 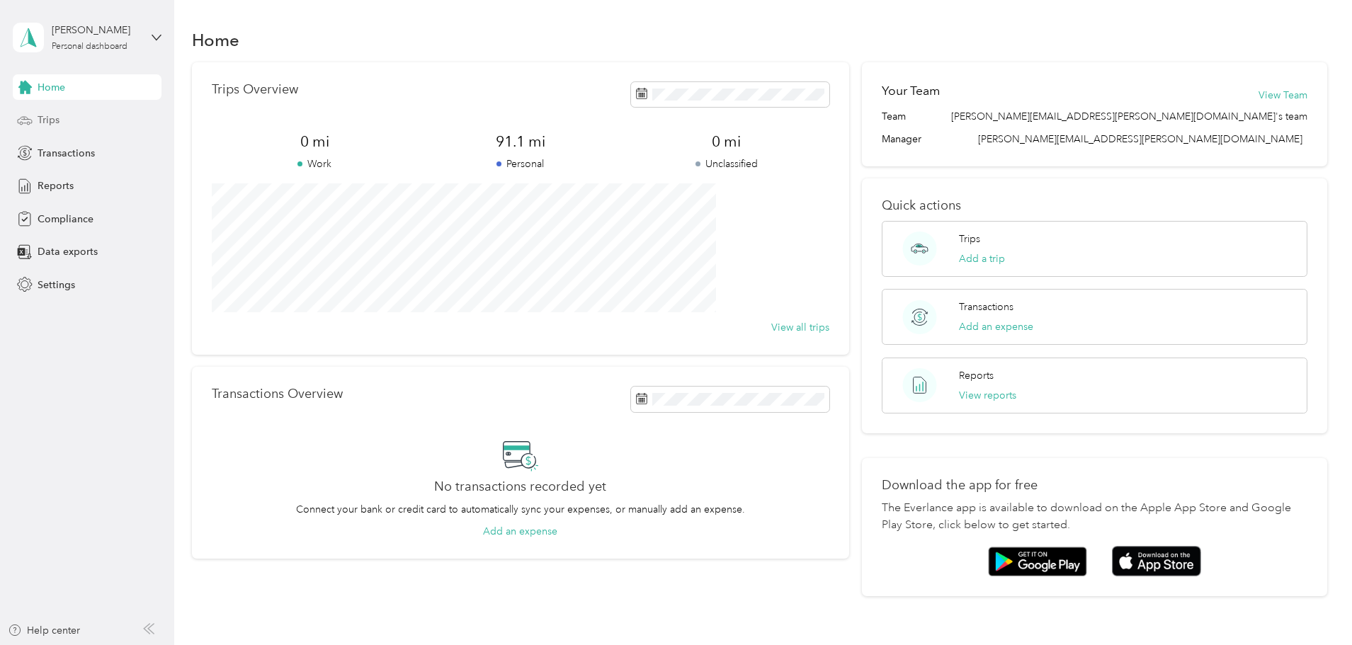 What do you see at coordinates (277, 394) in the screenshot?
I see `p: Transactions Overview` at bounding box center [277, 394].